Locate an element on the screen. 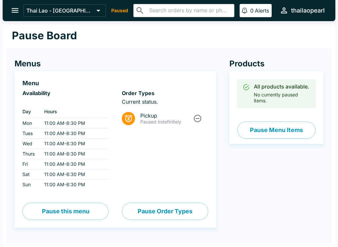 The width and height of the screenshot is (338, 247). button: Pause Menu Items is located at coordinates (277, 130).